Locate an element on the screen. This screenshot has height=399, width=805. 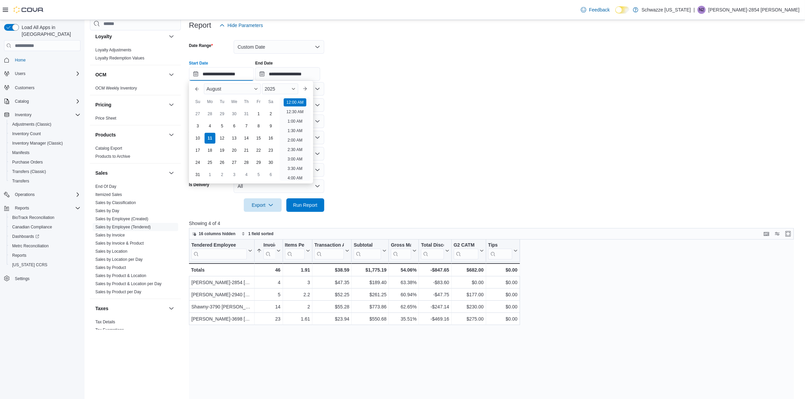
div: 46 is located at coordinates (268, 270).